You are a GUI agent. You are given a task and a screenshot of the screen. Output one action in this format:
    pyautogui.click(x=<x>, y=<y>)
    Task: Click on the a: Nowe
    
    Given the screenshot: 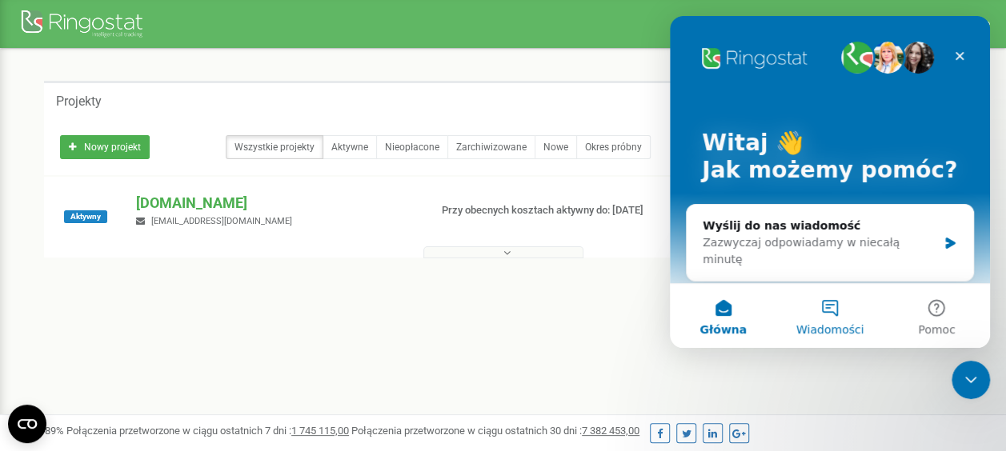 What is the action you would take?
    pyautogui.click(x=555, y=147)
    